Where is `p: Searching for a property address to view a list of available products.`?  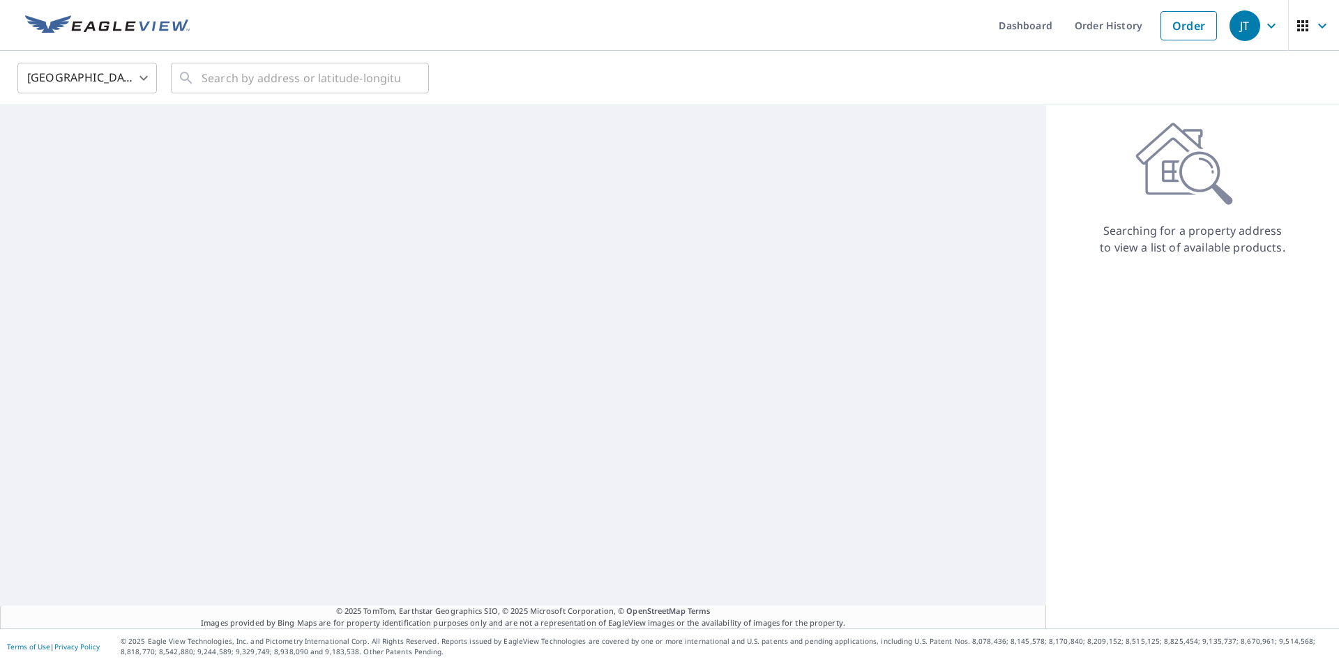 p: Searching for a property address to view a list of available products. is located at coordinates (1192, 239).